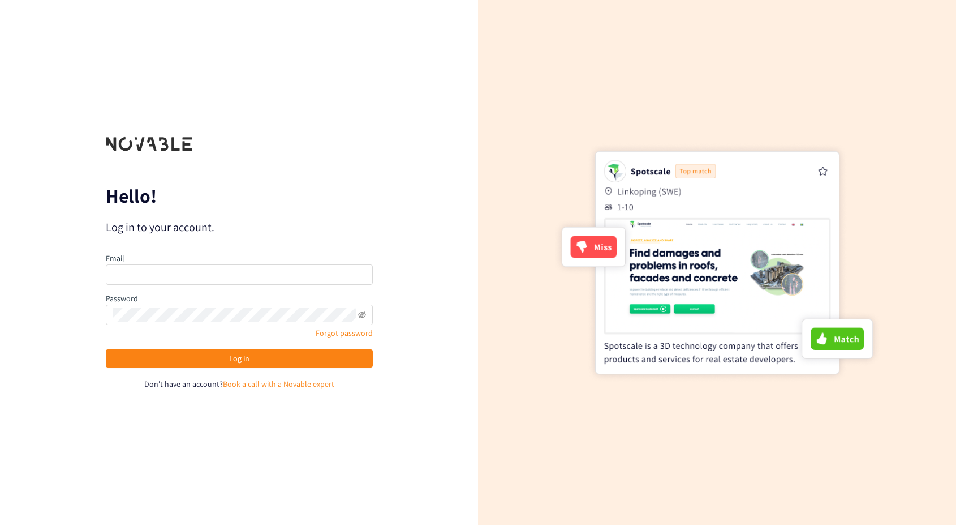  I want to click on span: Don't have an account?, so click(183, 384).